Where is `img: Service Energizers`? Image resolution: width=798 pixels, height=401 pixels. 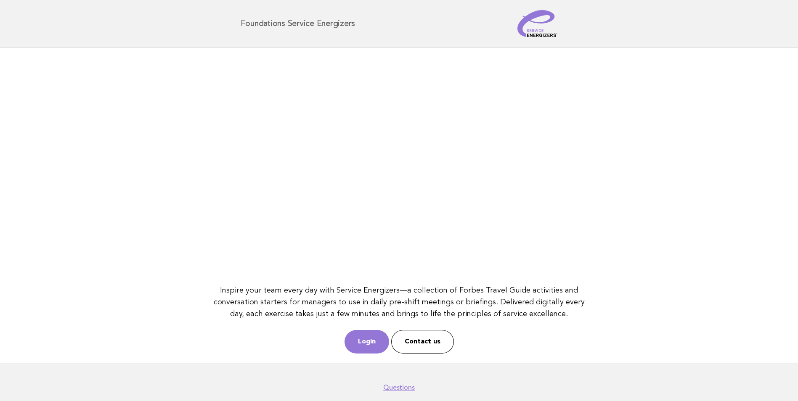 img: Service Energizers is located at coordinates (538, 24).